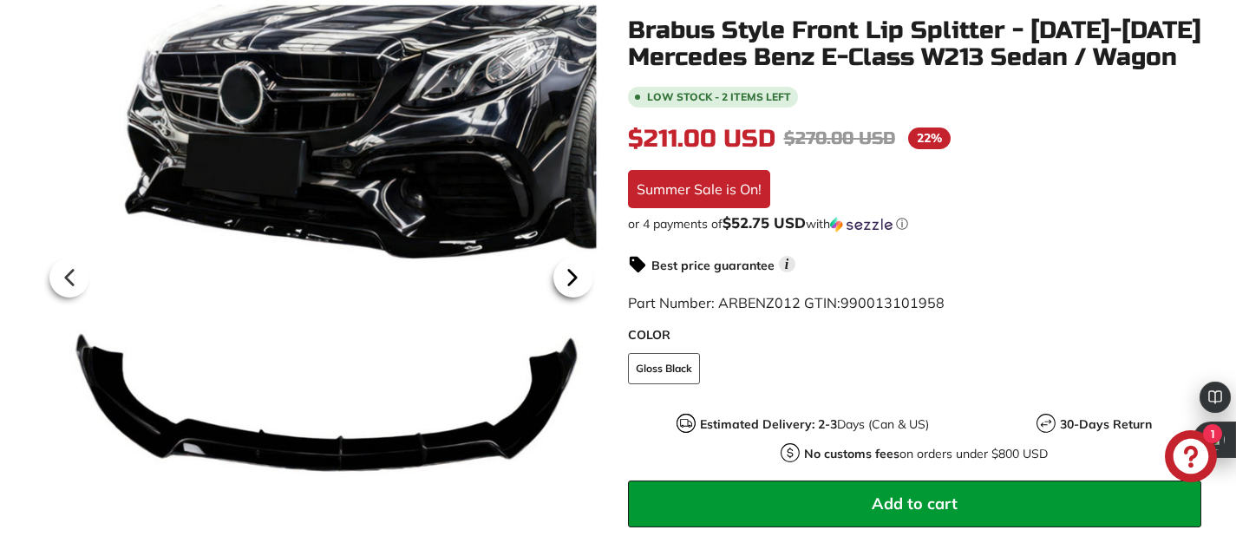 Image resolution: width=1236 pixels, height=556 pixels. I want to click on span: $270.00 USD, so click(840, 138).